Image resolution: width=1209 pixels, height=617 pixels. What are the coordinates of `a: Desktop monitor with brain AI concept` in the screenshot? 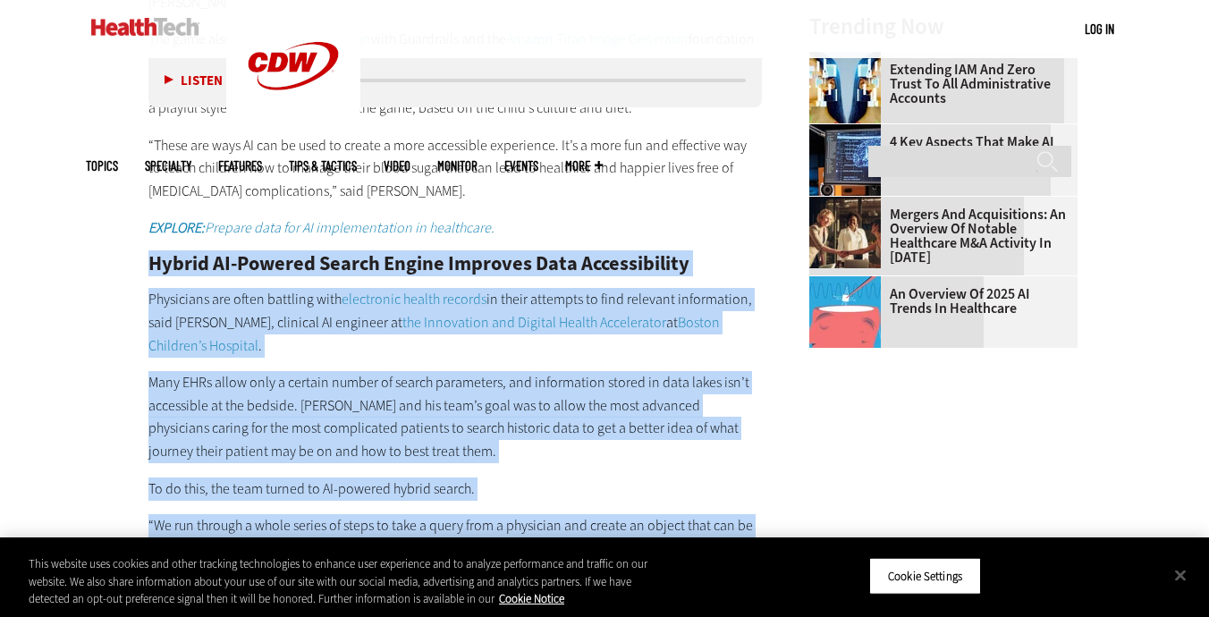 It's located at (850, 131).